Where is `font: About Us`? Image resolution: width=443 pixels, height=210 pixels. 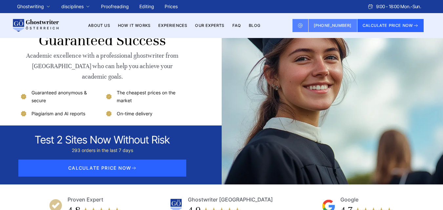 font: About Us is located at coordinates (99, 25).